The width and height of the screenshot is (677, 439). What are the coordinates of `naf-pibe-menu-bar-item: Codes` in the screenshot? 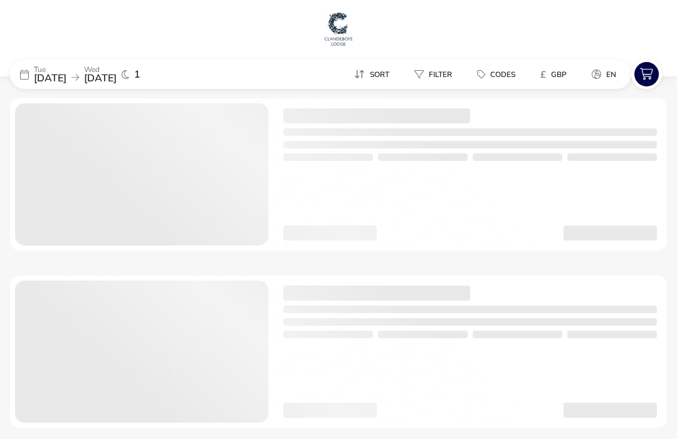 It's located at (498, 74).